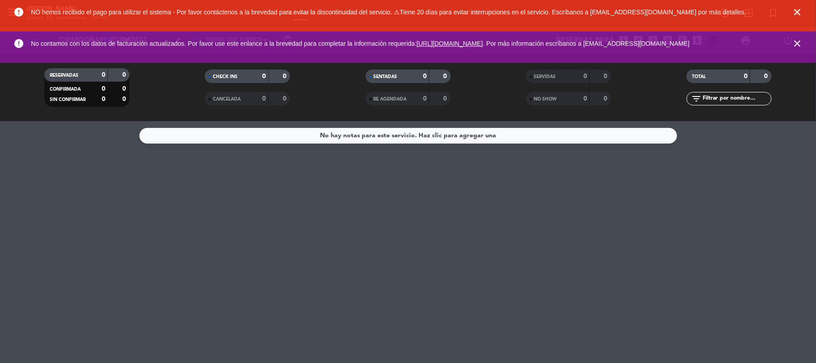 The image size is (816, 363). Describe the element at coordinates (408, 135) in the screenshot. I see `div: No hay notas para este servicio. Haz clic para agregar una` at that location.